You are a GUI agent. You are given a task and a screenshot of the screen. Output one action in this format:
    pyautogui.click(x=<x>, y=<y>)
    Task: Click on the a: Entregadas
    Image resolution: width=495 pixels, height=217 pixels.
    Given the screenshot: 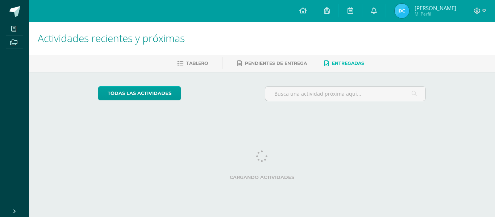 What is the action you would take?
    pyautogui.click(x=344, y=63)
    